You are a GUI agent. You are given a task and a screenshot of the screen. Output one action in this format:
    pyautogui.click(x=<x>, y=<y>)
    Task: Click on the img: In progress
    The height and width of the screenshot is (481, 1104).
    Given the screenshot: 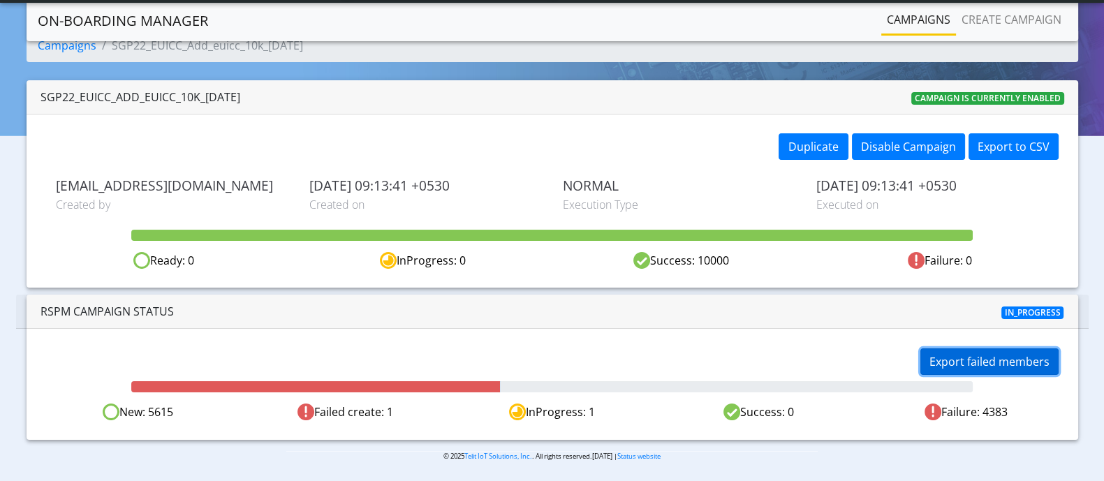 What is the action you would take?
    pyautogui.click(x=518, y=412)
    